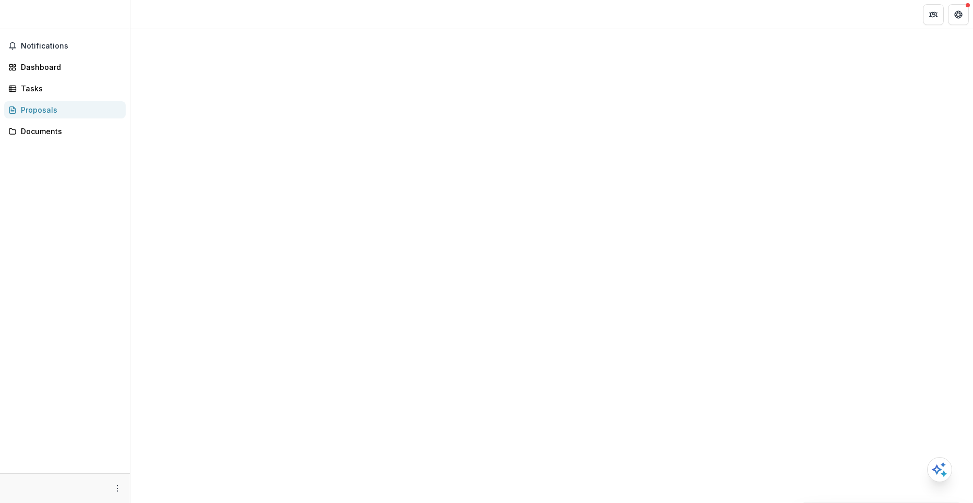  I want to click on button: Partners, so click(933, 15).